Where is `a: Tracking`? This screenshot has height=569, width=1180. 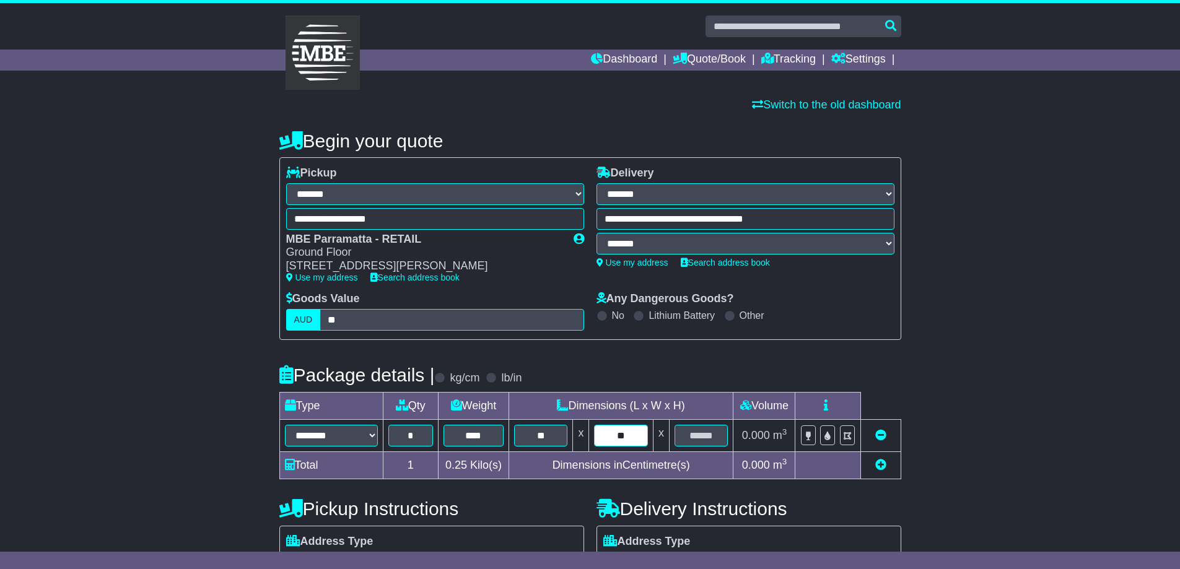 a: Tracking is located at coordinates (788, 60).